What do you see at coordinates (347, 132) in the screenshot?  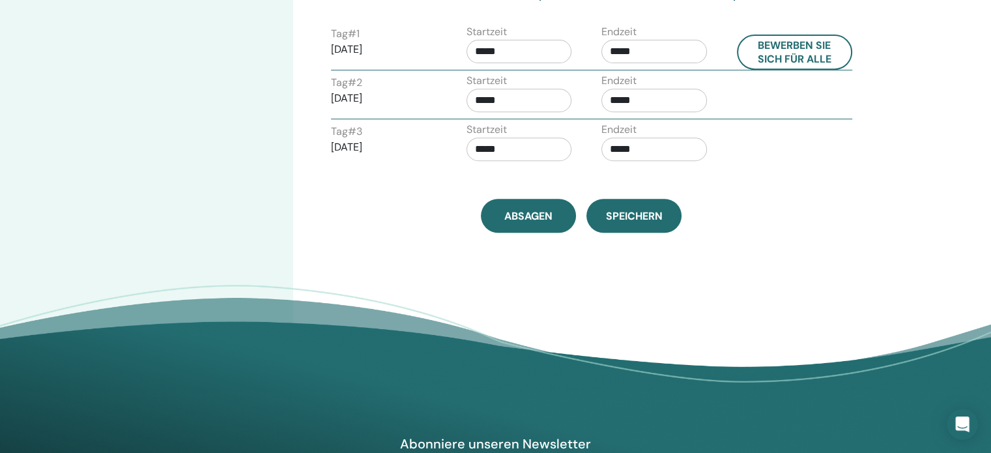 I see `label: Tag # 3` at bounding box center [347, 132].